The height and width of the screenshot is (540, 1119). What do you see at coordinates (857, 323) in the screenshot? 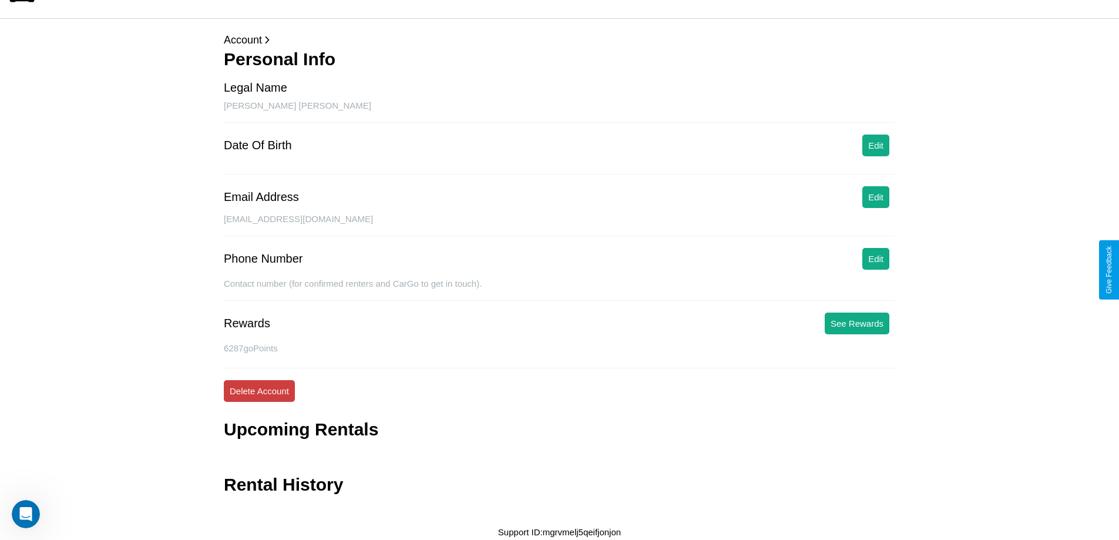
I see `button: See Rewards` at bounding box center [857, 323].